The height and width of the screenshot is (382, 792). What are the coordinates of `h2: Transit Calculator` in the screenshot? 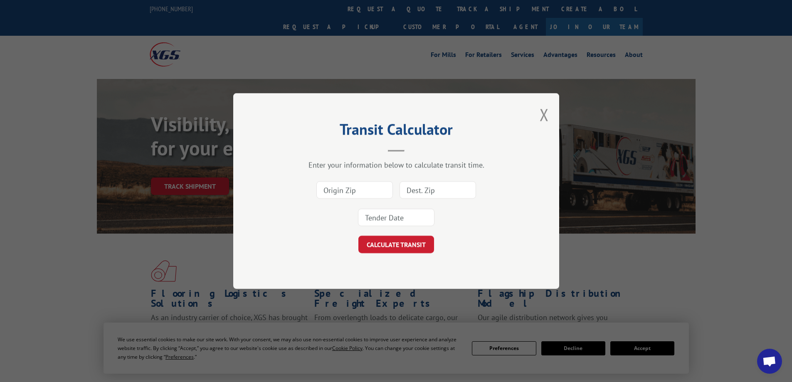 It's located at (396, 131).